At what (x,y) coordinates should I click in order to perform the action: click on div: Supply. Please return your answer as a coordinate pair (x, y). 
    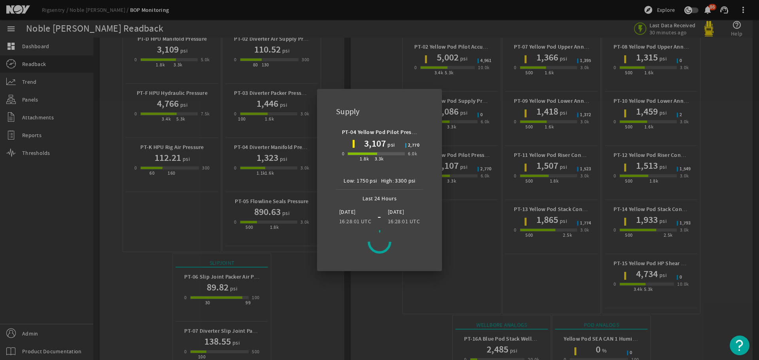
    Looking at the image, I should click on (379, 110).